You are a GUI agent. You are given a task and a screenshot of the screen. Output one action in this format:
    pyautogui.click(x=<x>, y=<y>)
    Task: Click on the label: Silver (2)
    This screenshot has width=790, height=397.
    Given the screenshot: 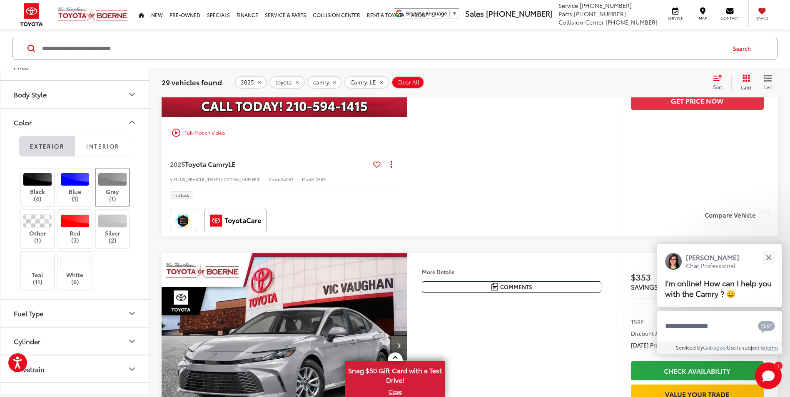 What is the action you would take?
    pyautogui.click(x=112, y=229)
    